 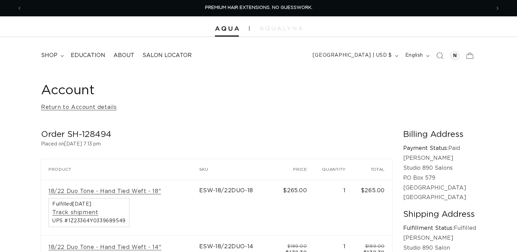 I want to click on th: Price, so click(x=295, y=169).